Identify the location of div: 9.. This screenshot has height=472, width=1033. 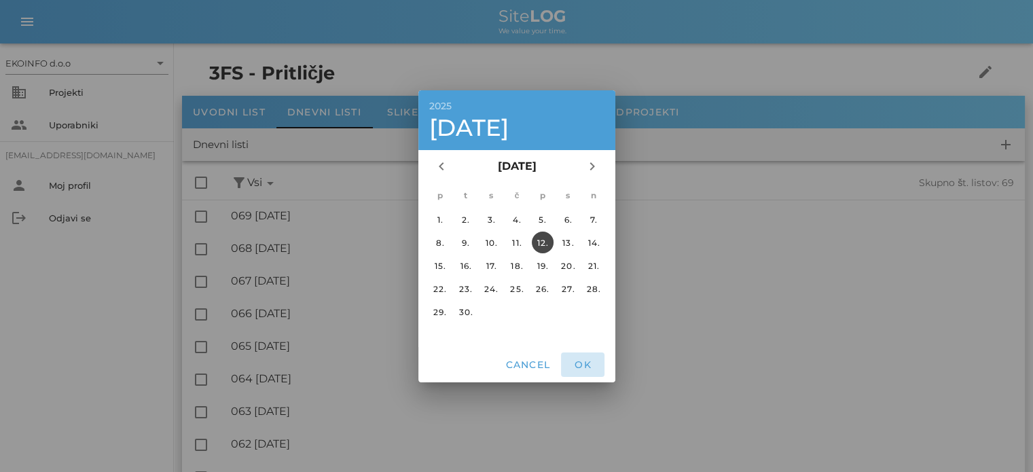
(465, 242).